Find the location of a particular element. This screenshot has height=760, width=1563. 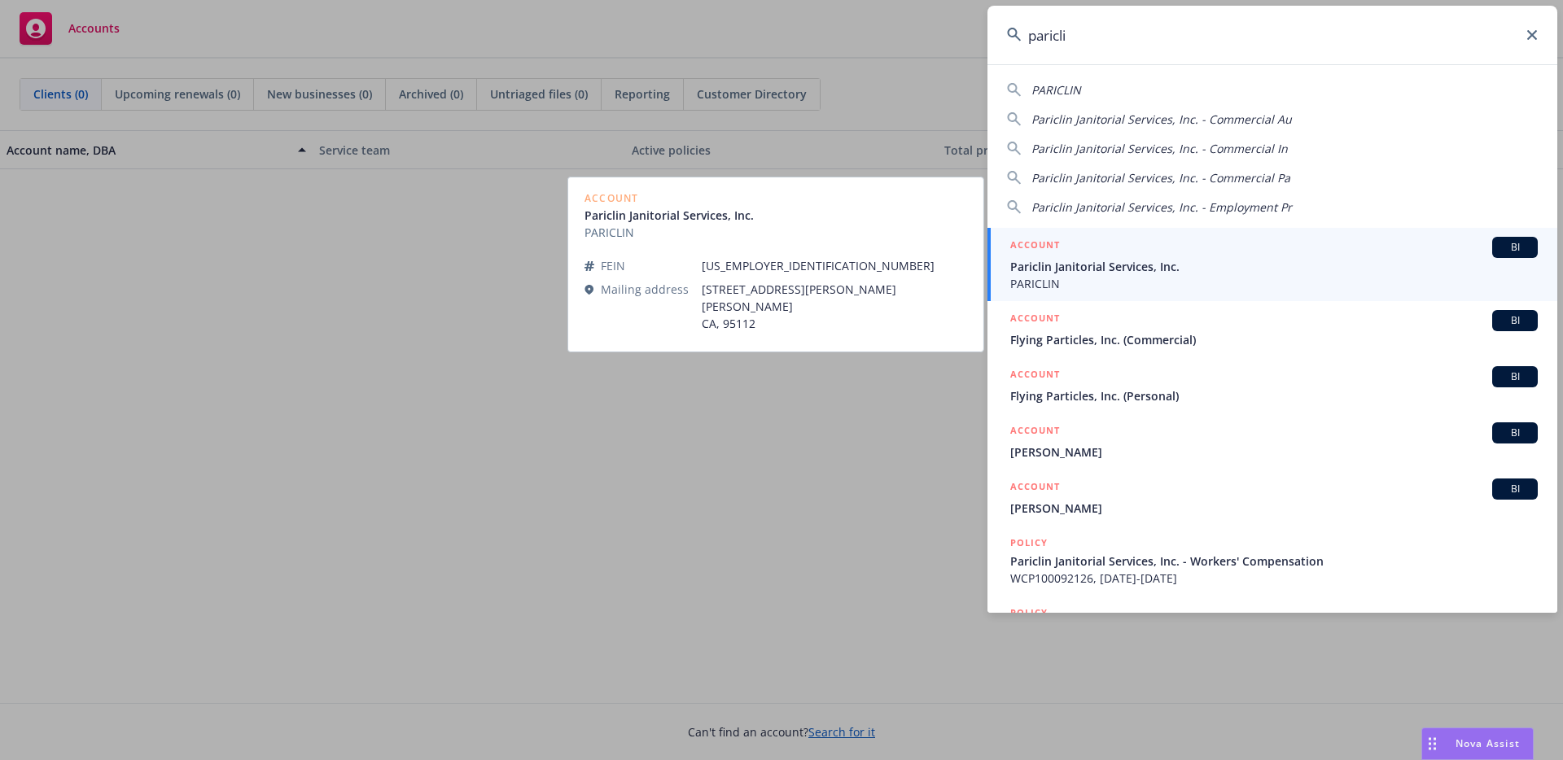

span: Flying Particles, Inc. (Personal) is located at coordinates (1274, 396).